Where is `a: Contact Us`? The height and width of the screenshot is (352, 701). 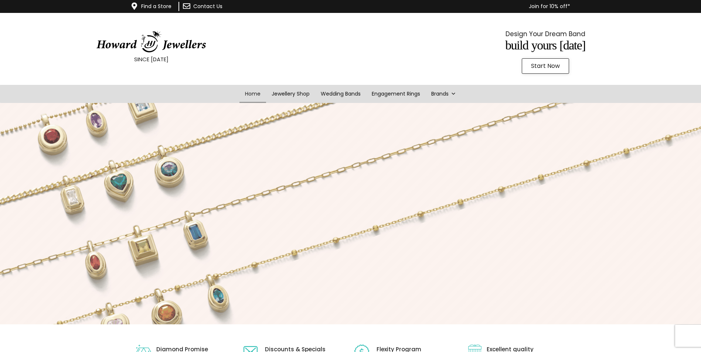
a: Contact Us is located at coordinates (208, 6).